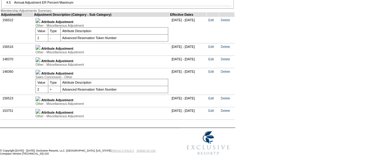 The width and height of the screenshot is (384, 167). Describe the element at coordinates (146, 151) in the screenshot. I see `a: TERMS OF USE` at that location.